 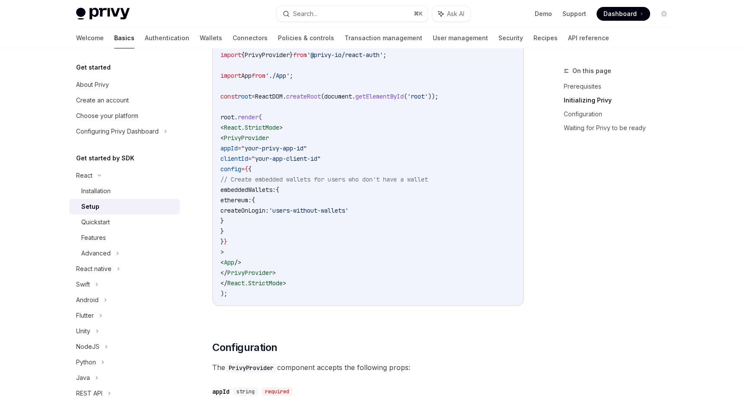 I want to click on span: App, so click(x=229, y=263).